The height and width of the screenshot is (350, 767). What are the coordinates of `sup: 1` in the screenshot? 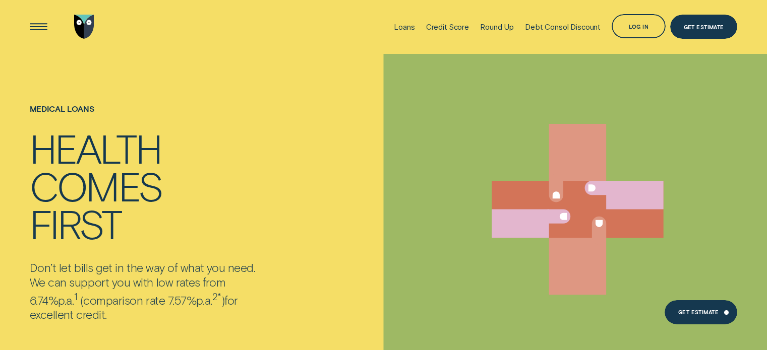 It's located at (76, 296).